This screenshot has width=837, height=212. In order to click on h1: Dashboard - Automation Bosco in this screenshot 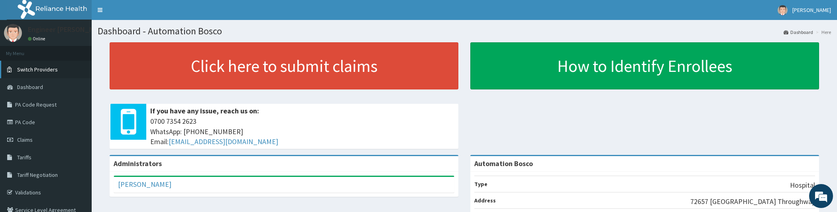, I will do `click(464, 31)`.